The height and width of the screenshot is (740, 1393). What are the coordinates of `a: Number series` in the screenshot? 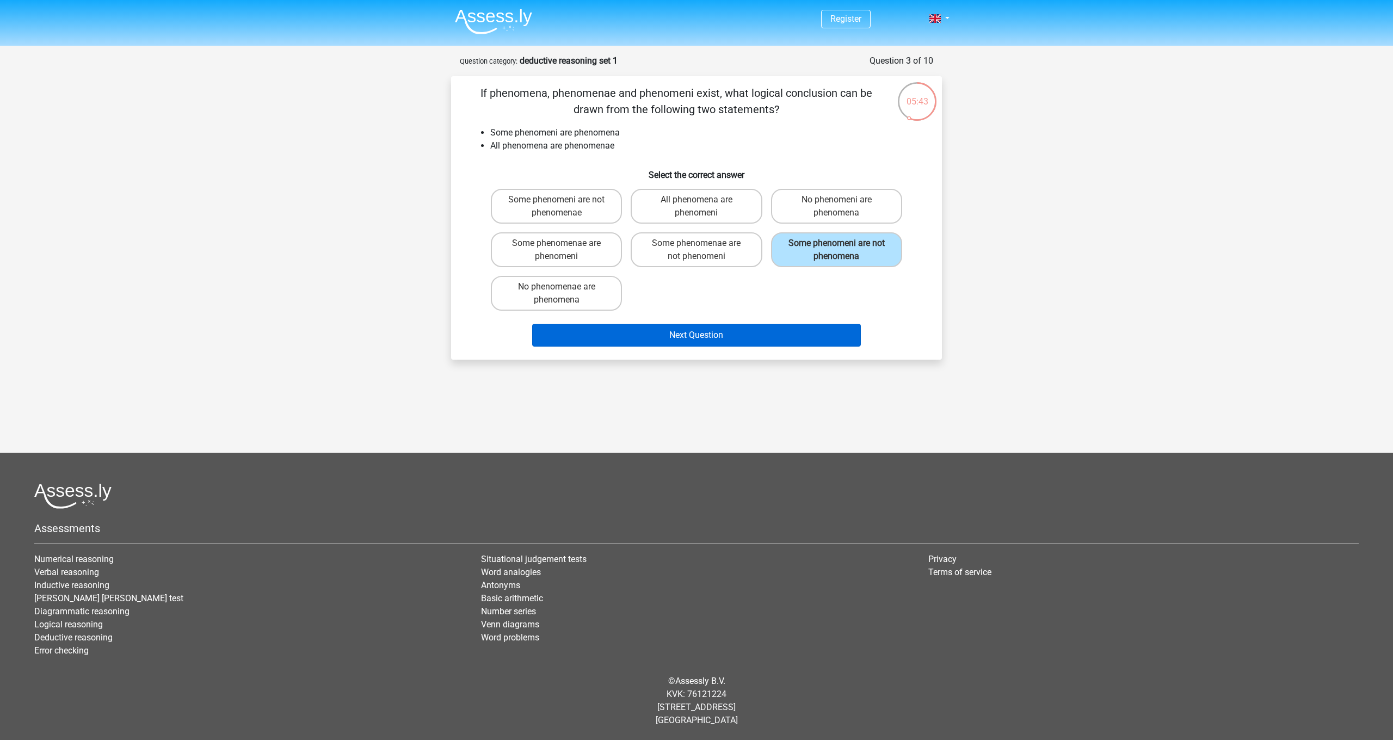 It's located at (508, 611).